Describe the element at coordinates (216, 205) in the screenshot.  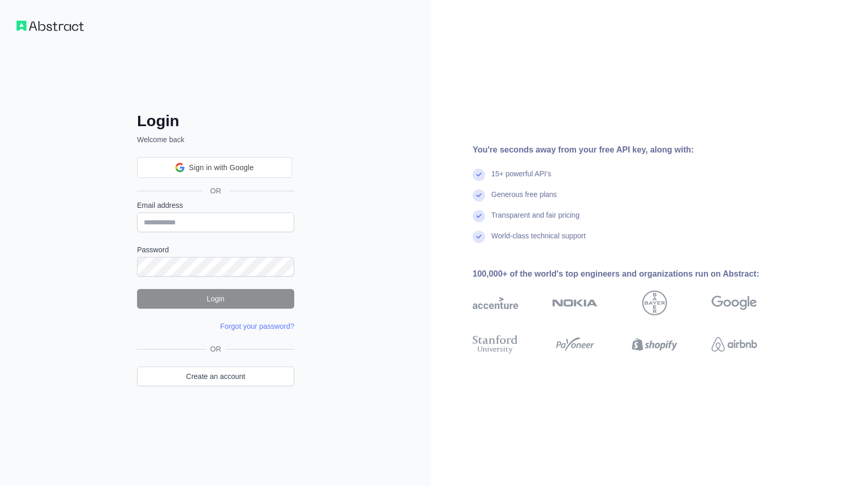
I see `label: Email address` at that location.